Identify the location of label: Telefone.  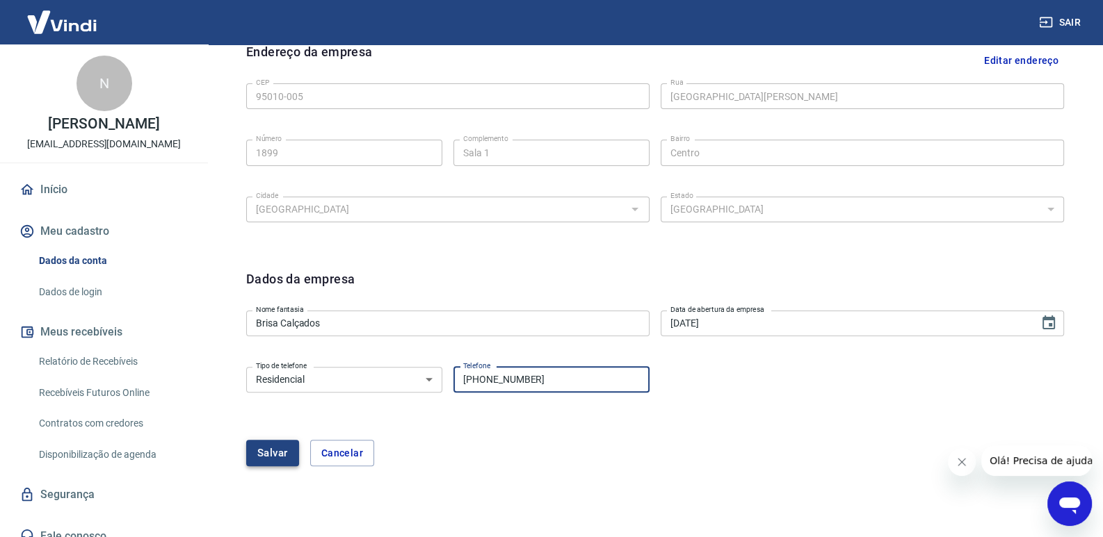
(476, 366).